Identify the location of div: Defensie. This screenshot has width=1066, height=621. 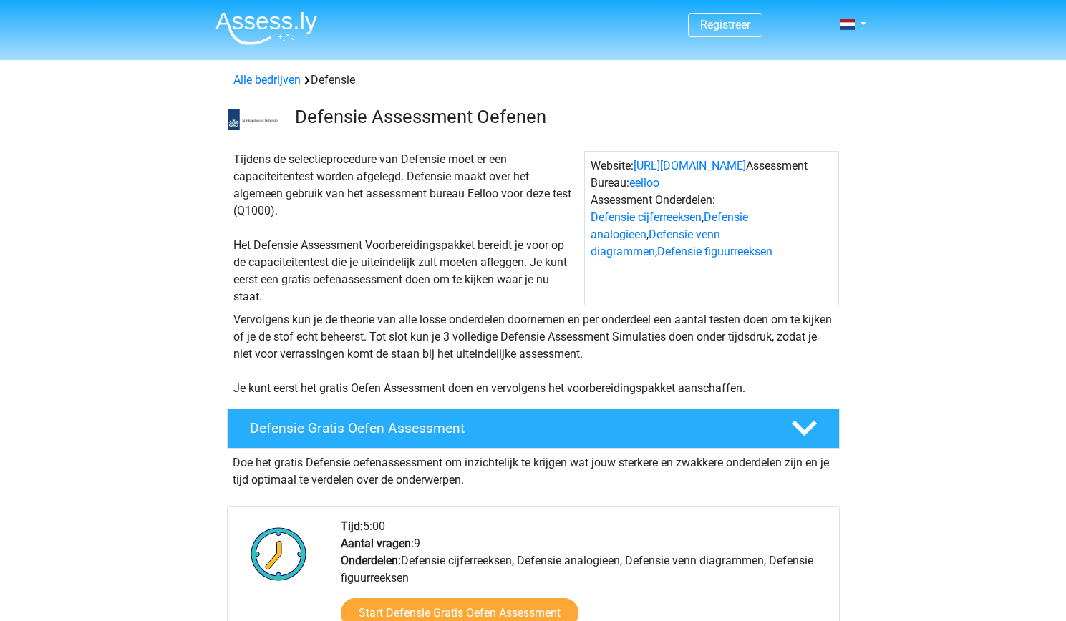
(533, 80).